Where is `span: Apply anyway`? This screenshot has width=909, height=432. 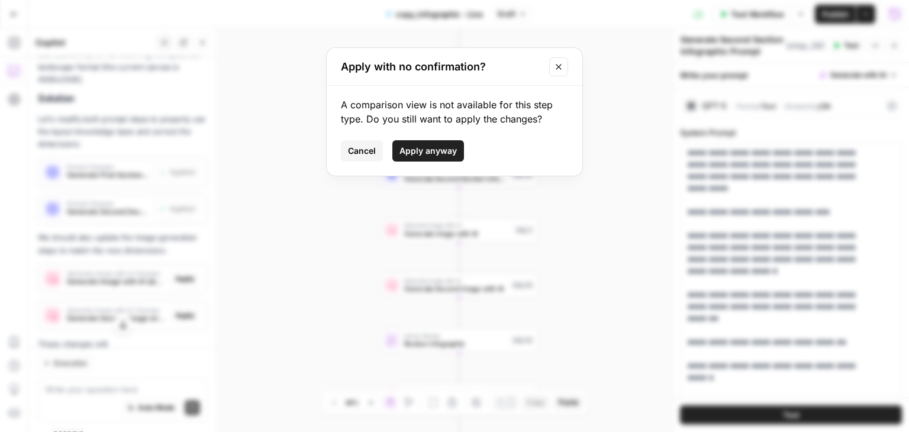 span: Apply anyway is located at coordinates (428, 151).